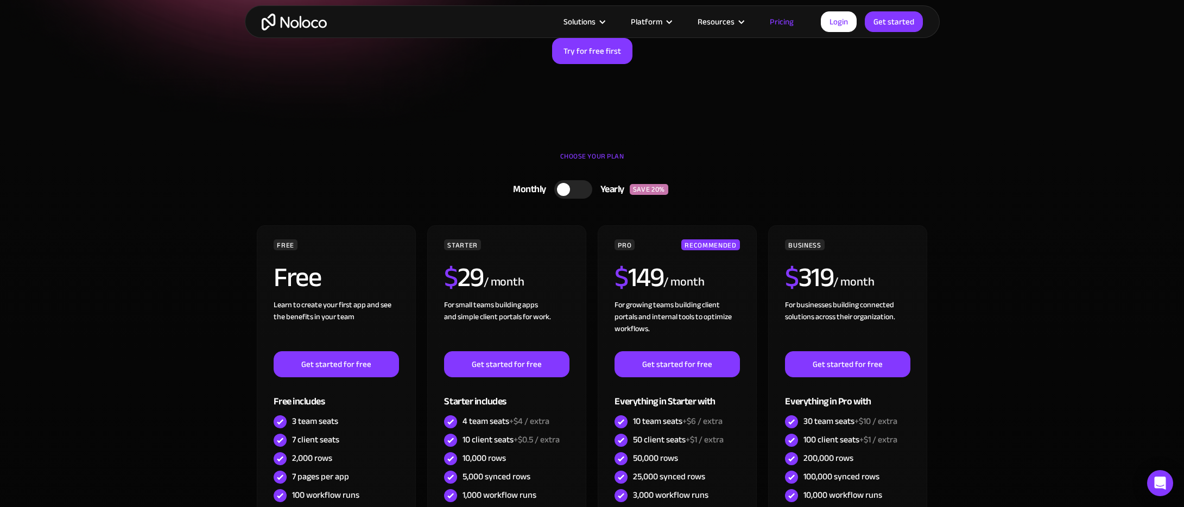 The width and height of the screenshot is (1184, 507). What do you see at coordinates (1160, 483) in the screenshot?
I see `div: Open Intercom Messenger` at bounding box center [1160, 483].